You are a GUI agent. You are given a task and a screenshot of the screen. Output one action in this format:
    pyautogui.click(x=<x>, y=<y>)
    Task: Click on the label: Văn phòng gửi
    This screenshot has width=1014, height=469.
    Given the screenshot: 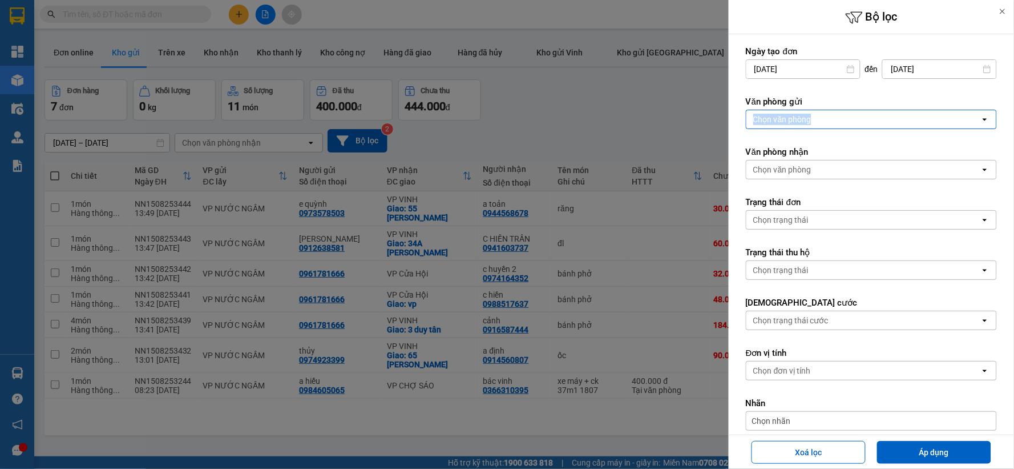 What is the action you would take?
    pyautogui.click(x=871, y=102)
    